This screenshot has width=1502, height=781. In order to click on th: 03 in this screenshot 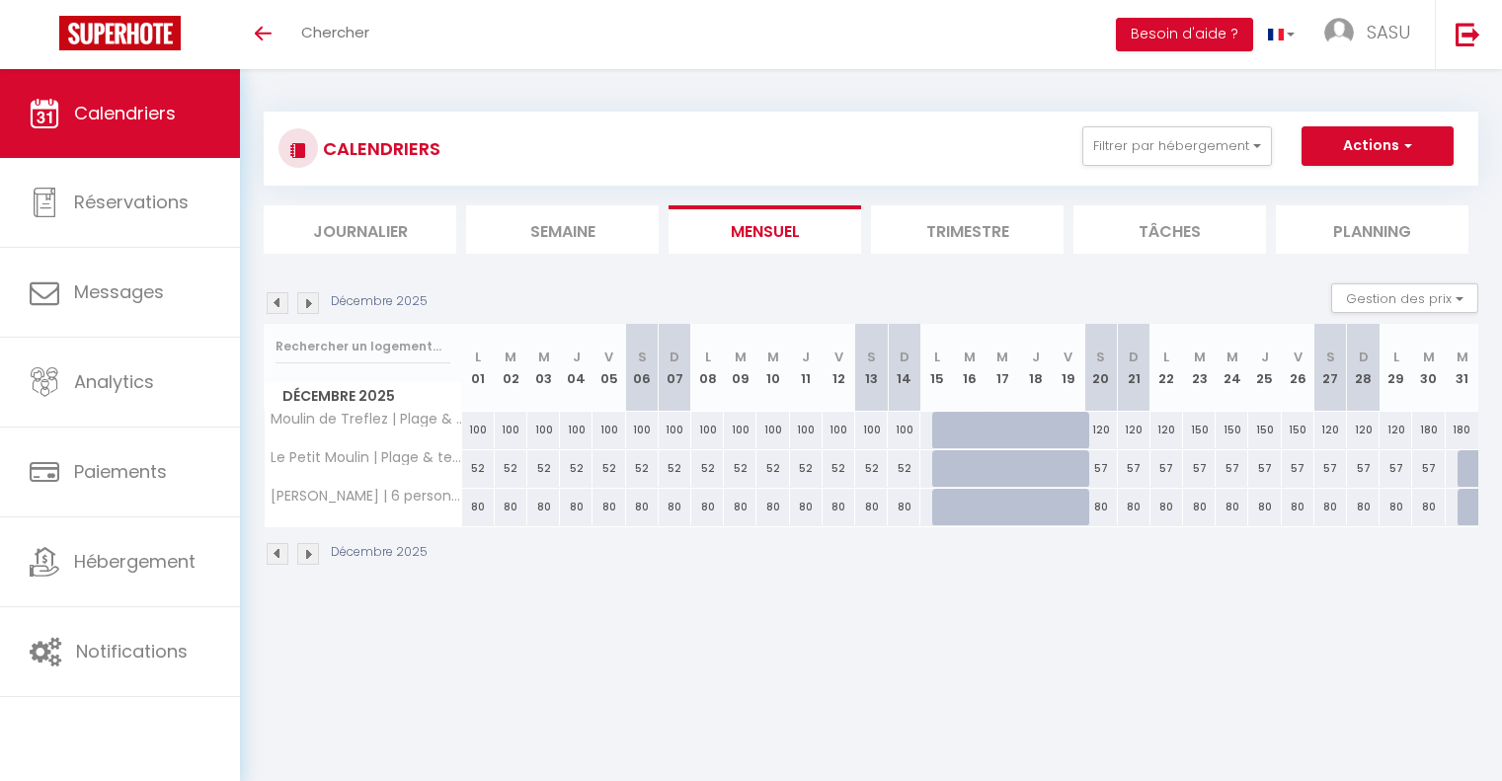, I will do `click(543, 367)`.